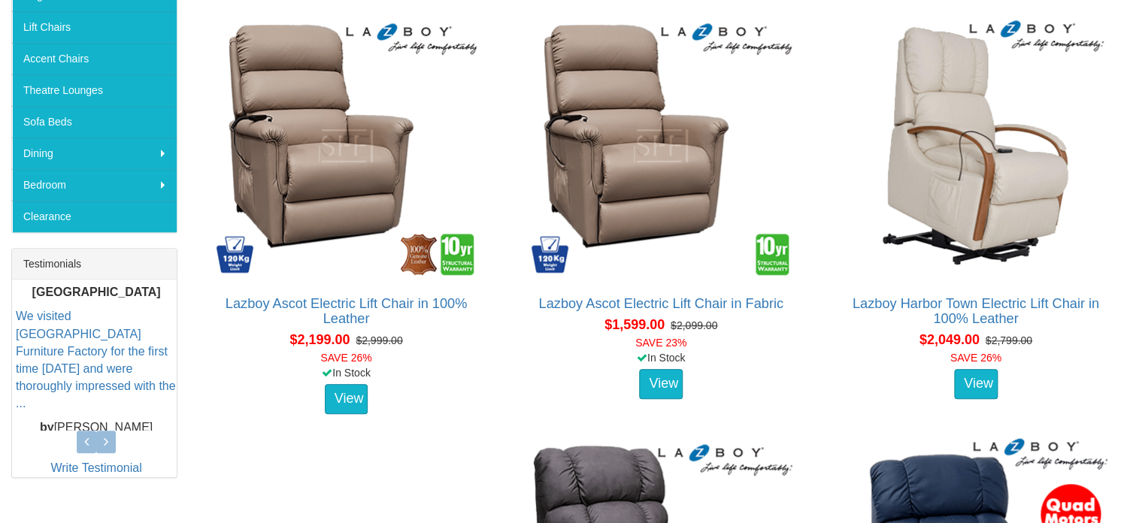  Describe the element at coordinates (661, 146) in the screenshot. I see `img: Lazboy Ascot Electric Lift Chair in Fabric` at that location.